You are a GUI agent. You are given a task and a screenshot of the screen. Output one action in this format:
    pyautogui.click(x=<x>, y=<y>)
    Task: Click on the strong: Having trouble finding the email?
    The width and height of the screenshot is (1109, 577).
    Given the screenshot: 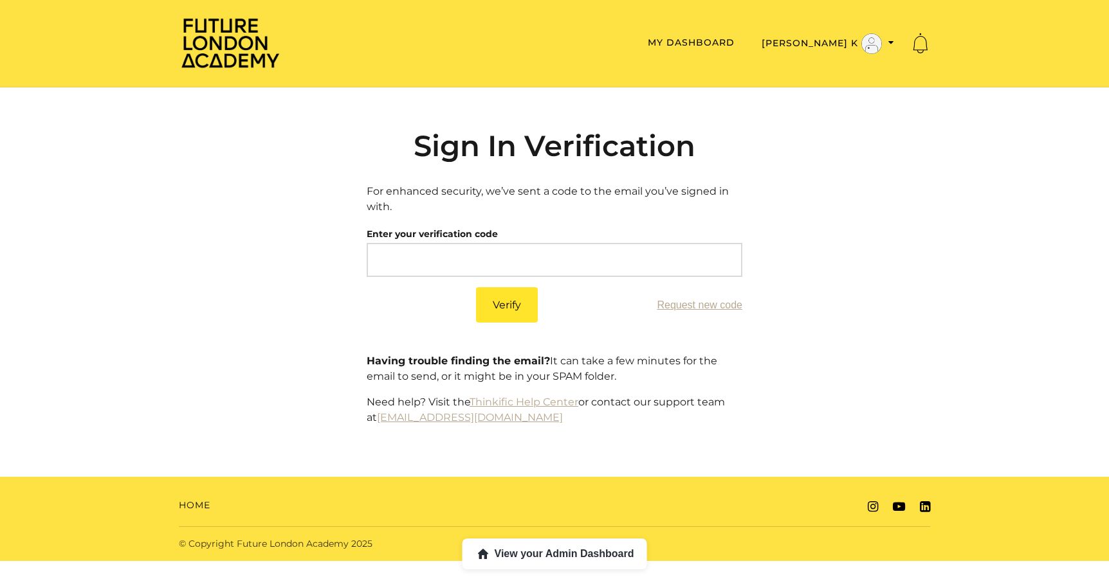 What is the action you would take?
    pyautogui.click(x=458, y=361)
    